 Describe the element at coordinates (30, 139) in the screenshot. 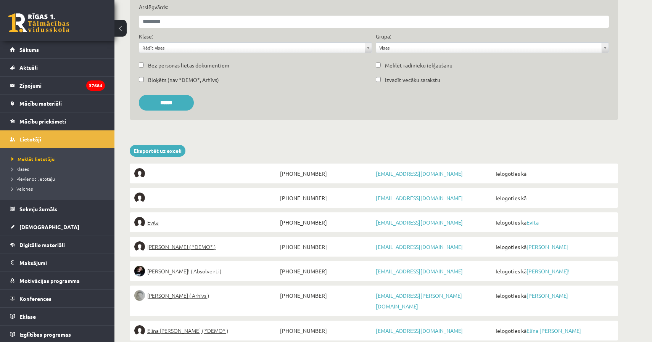

I see `span: Lietotāji` at that location.